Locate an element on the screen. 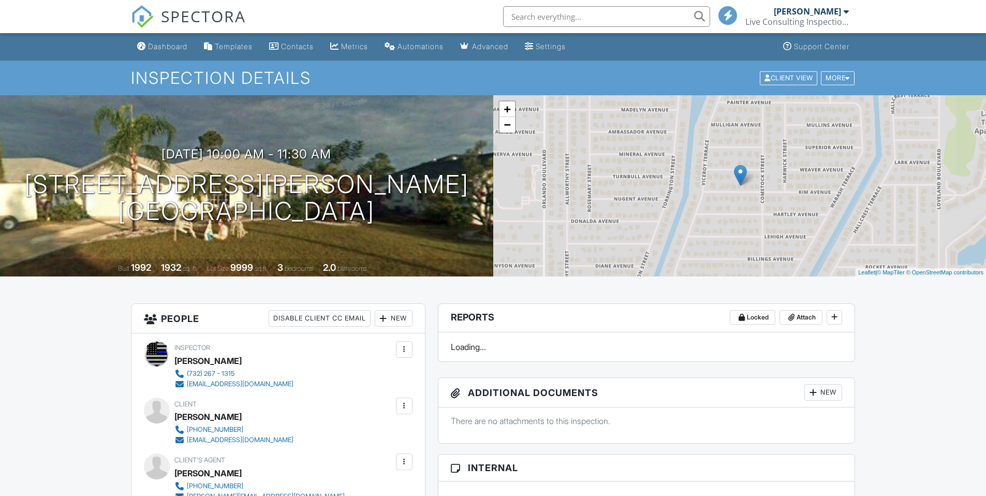 The width and height of the screenshot is (986, 496). span: Lot Size is located at coordinates (218, 268).